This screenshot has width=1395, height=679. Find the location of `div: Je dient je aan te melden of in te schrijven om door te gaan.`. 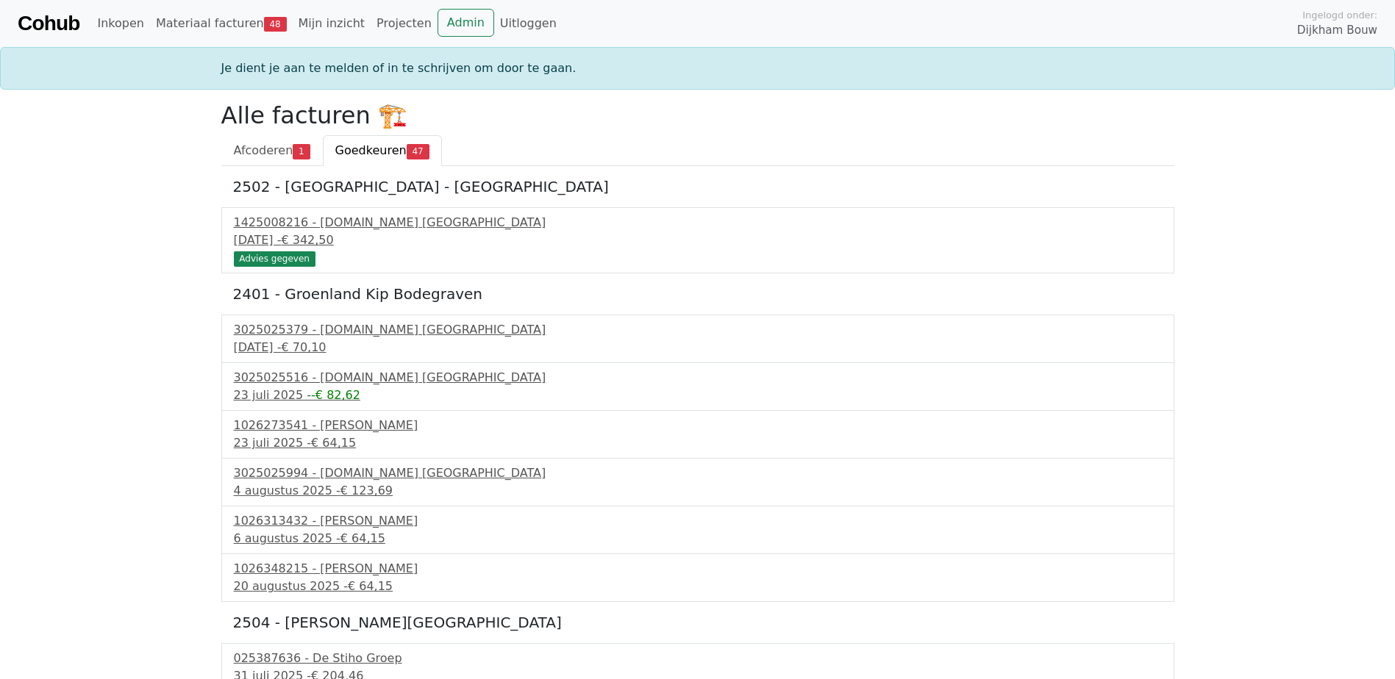

div: Je dient je aan te melden of in te schrijven om door te gaan. is located at coordinates (698, 68).